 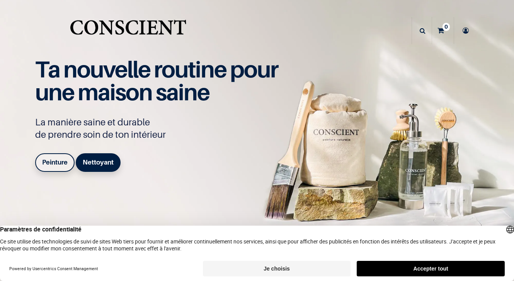 I want to click on b: Nettoyant, so click(x=98, y=162).